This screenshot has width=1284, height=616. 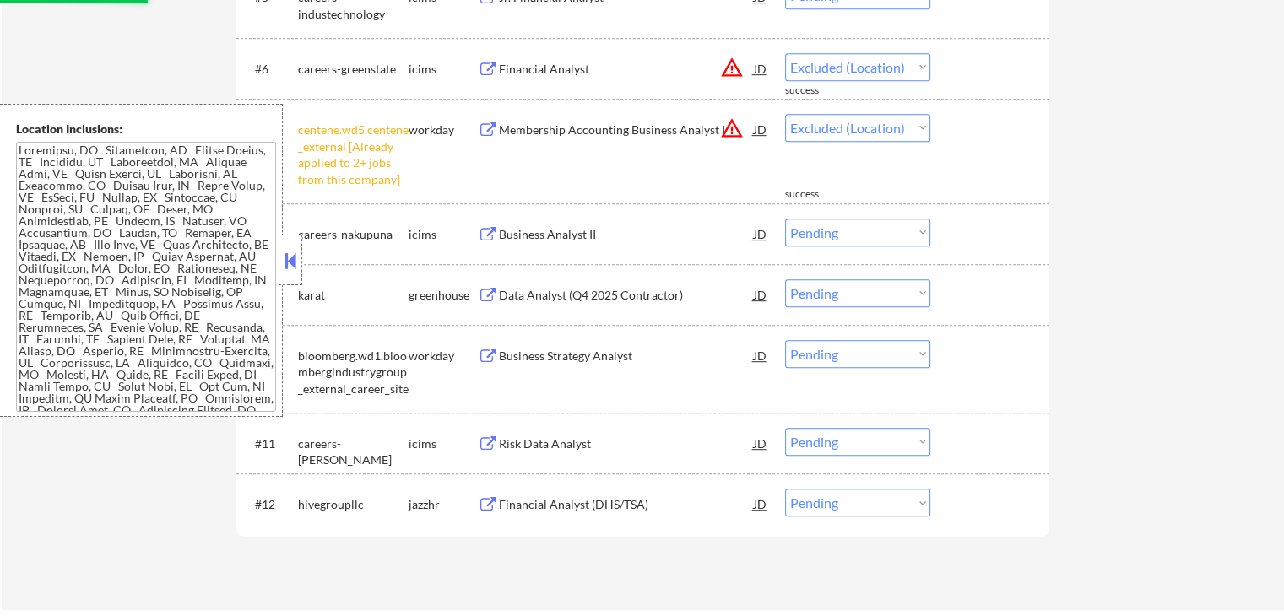 What do you see at coordinates (353, 505) in the screenshot?
I see `div: hivegroupllc` at bounding box center [353, 505].